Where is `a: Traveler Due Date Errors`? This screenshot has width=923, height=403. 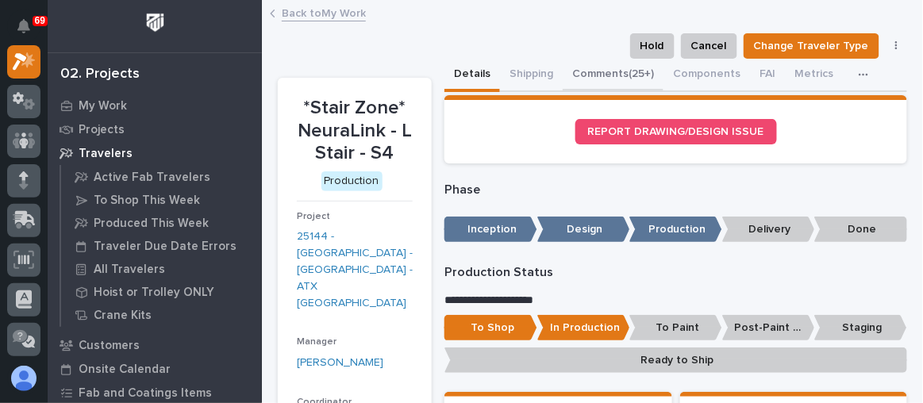
a: Traveler Due Date Errors is located at coordinates (161, 246).